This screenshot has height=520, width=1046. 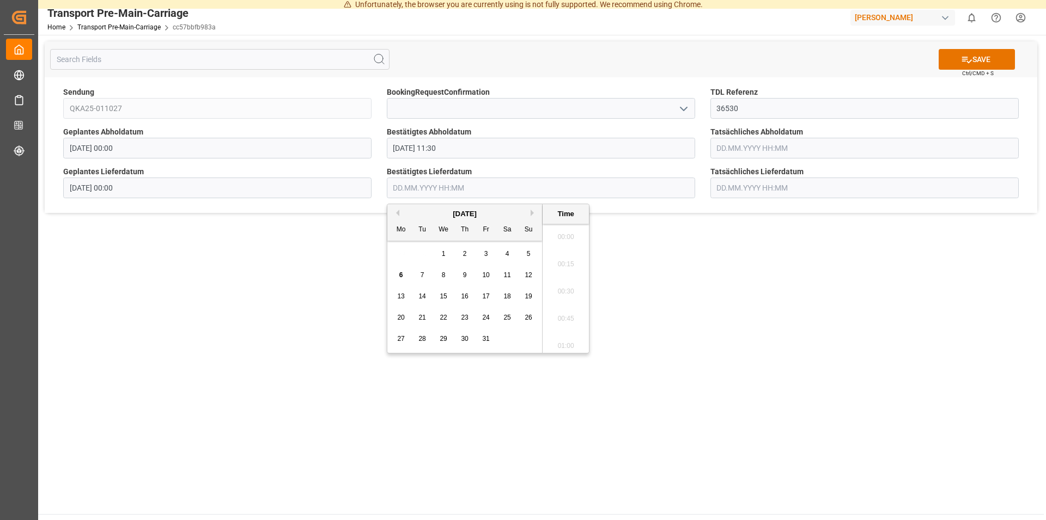 What do you see at coordinates (401, 296) in the screenshot?
I see `span: 13` at bounding box center [401, 296].